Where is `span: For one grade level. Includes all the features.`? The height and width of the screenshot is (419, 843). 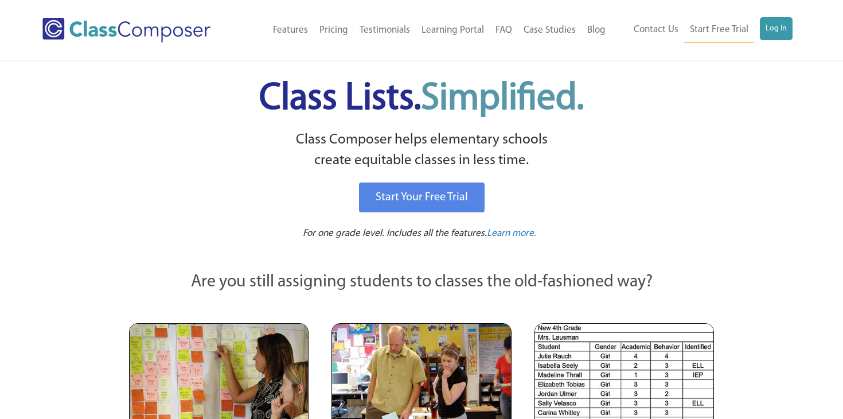
span: For one grade level. Includes all the features. is located at coordinates (395, 233).